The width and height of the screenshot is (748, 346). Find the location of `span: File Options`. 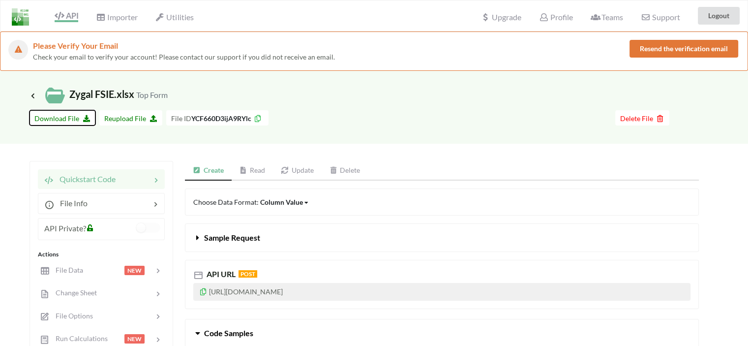

span: File Options is located at coordinates (71, 315).